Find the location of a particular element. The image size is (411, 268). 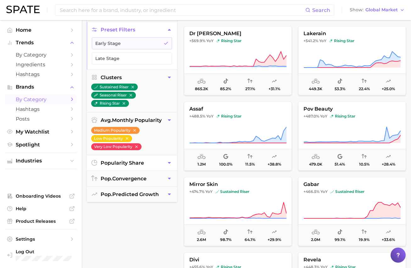

span: Spotlight is located at coordinates (41, 145).